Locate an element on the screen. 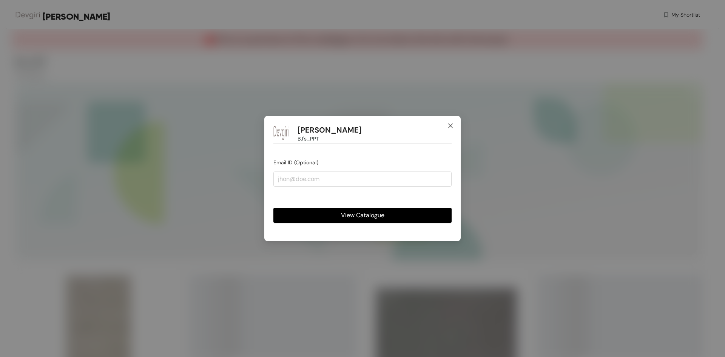 The height and width of the screenshot is (357, 725). span: View Catalogue is located at coordinates (363, 215).